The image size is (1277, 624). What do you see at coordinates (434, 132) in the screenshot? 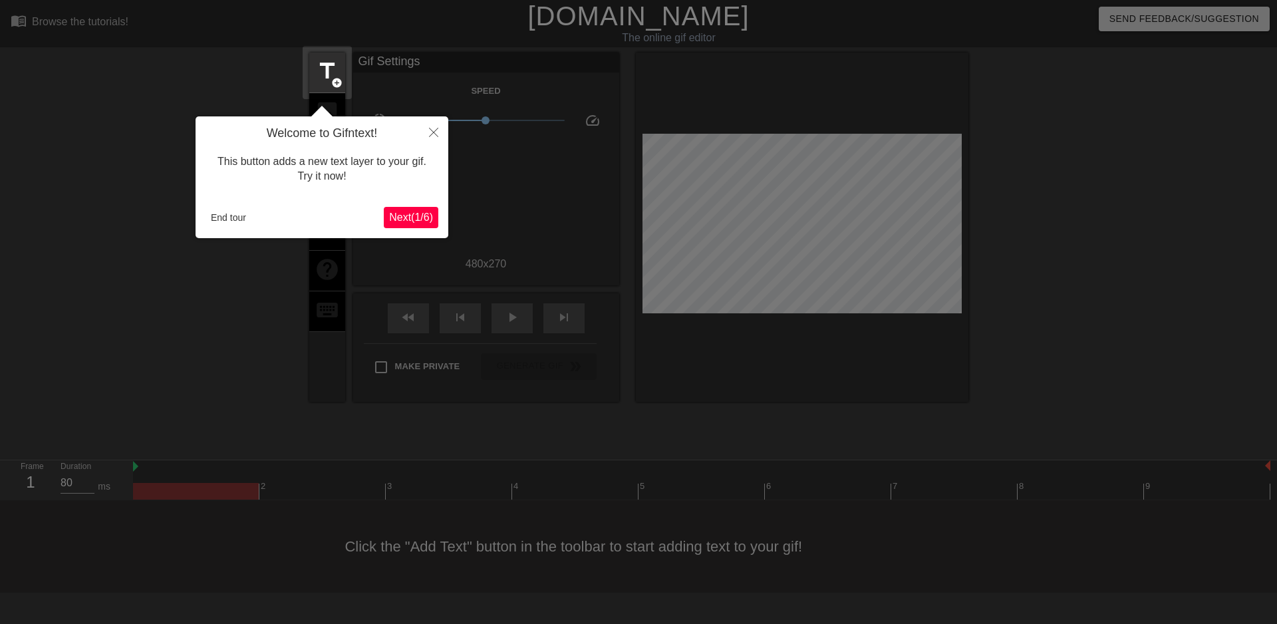
I see `button: Close` at bounding box center [434, 132].